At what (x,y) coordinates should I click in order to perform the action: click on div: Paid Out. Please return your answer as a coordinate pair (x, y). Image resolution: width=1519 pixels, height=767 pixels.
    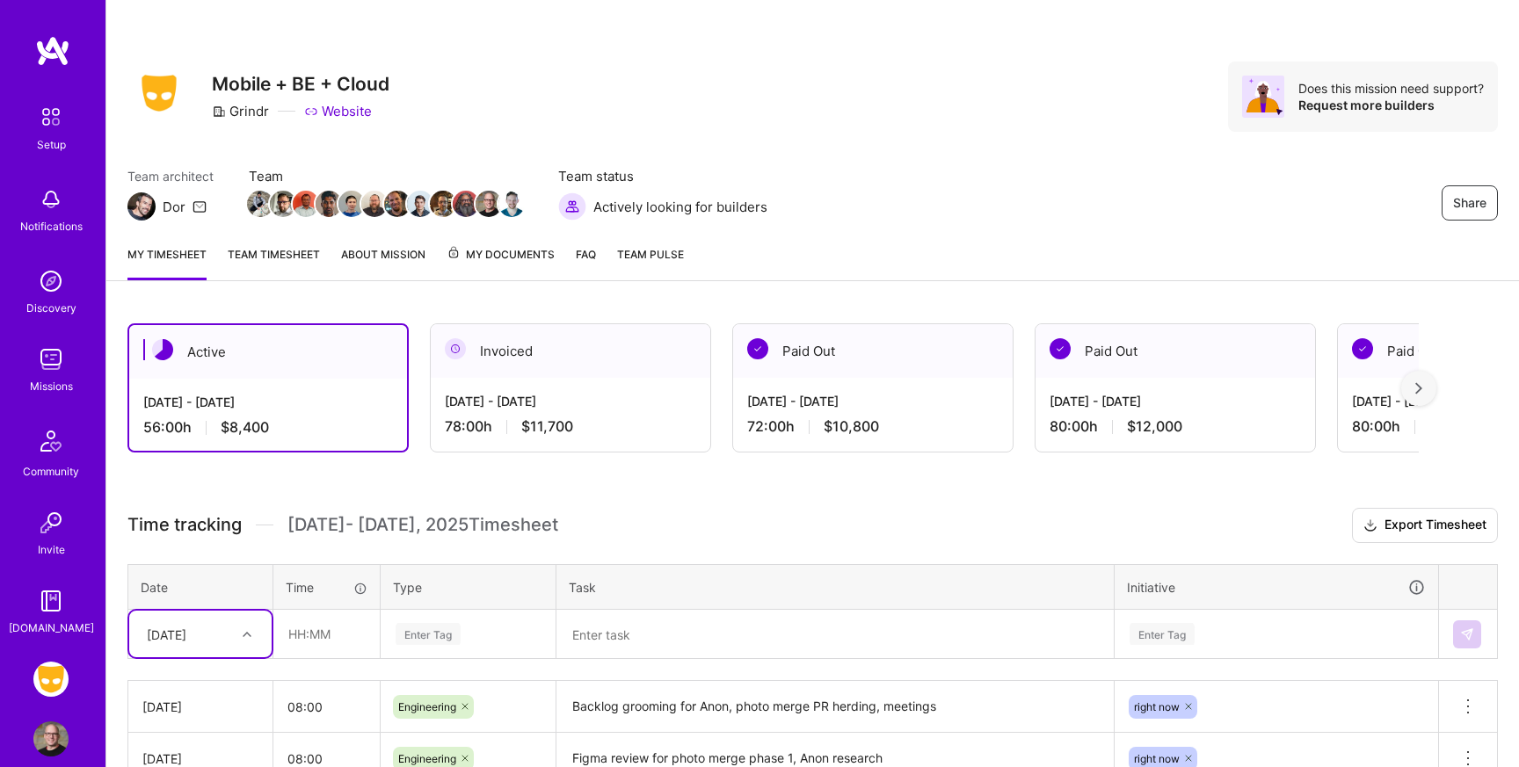
    Looking at the image, I should click on (873, 351).